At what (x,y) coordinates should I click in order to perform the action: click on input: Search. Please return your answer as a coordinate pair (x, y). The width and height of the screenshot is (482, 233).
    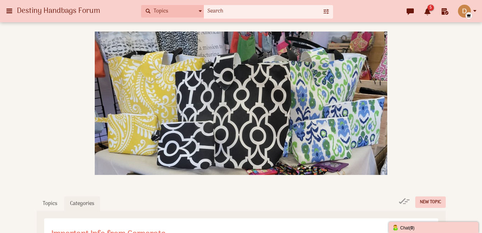
    Looking at the image, I should click on (263, 11).